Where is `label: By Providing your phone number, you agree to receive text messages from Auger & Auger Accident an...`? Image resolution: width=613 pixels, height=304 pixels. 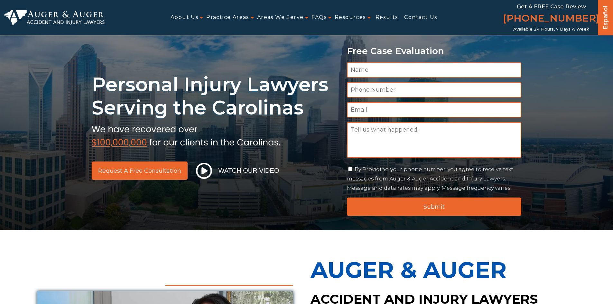 label: By Providing your phone number, you agree to receive text messages from Auger & Auger Accident an... is located at coordinates (430, 179).